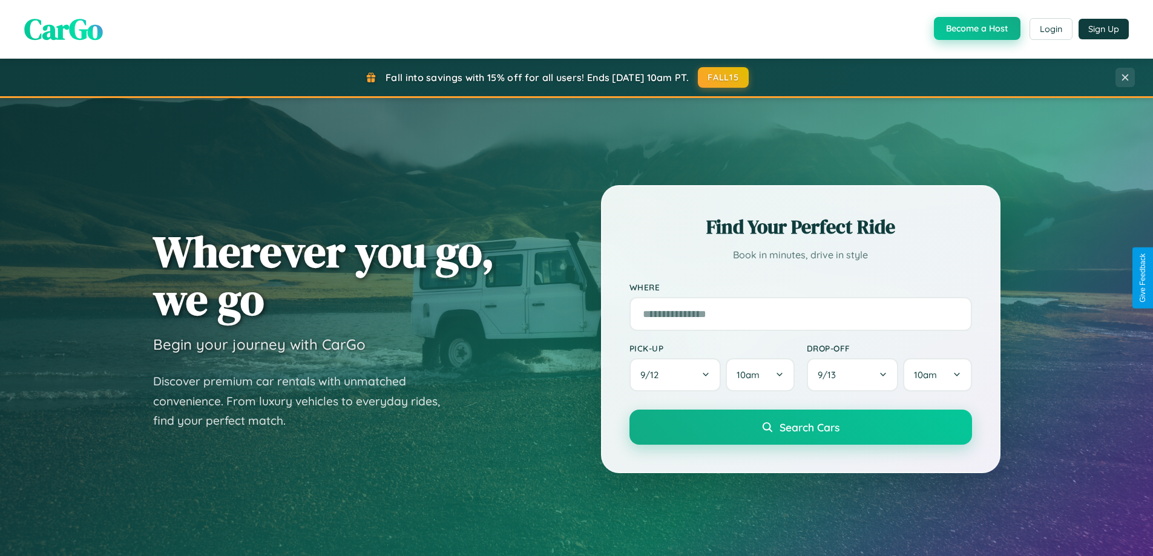 The height and width of the screenshot is (556, 1153). What do you see at coordinates (830, 375) in the screenshot?
I see `span: 9 / 13` at bounding box center [830, 375].